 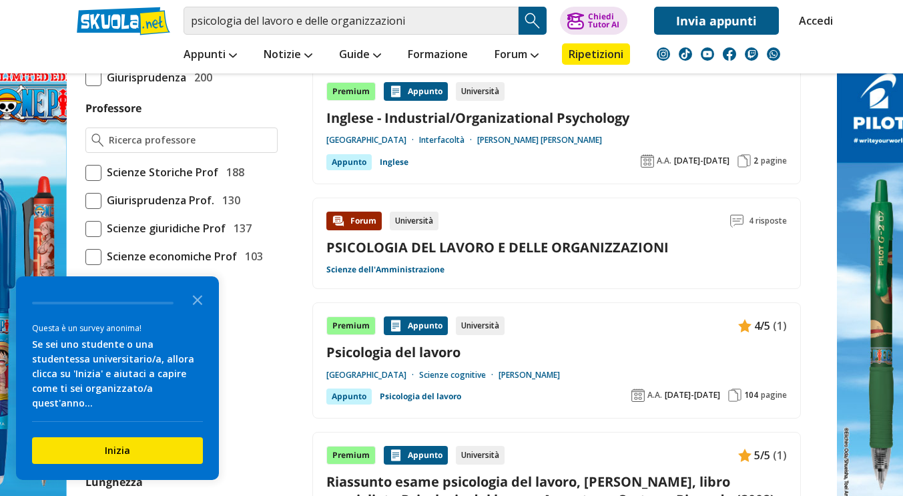 I want to click on img: WhatsApp, so click(x=774, y=54).